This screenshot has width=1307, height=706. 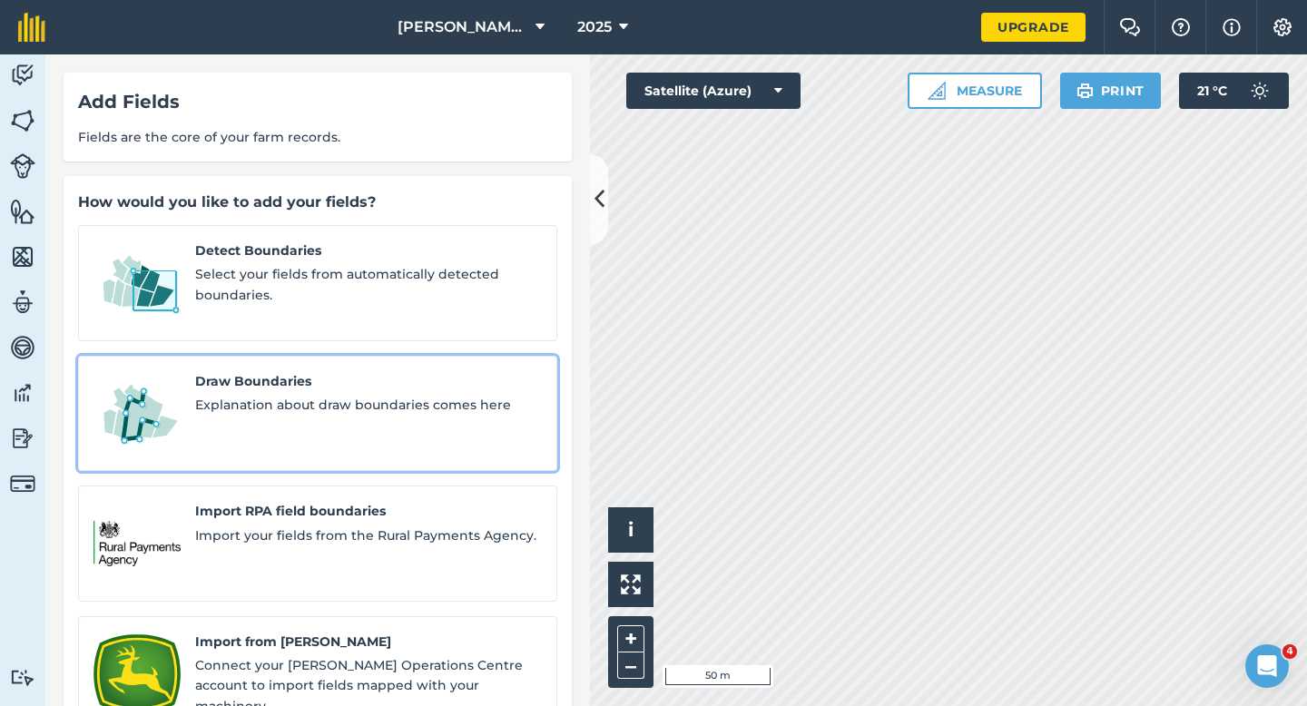 I want to click on span: Detect Boundaries, so click(x=368, y=250).